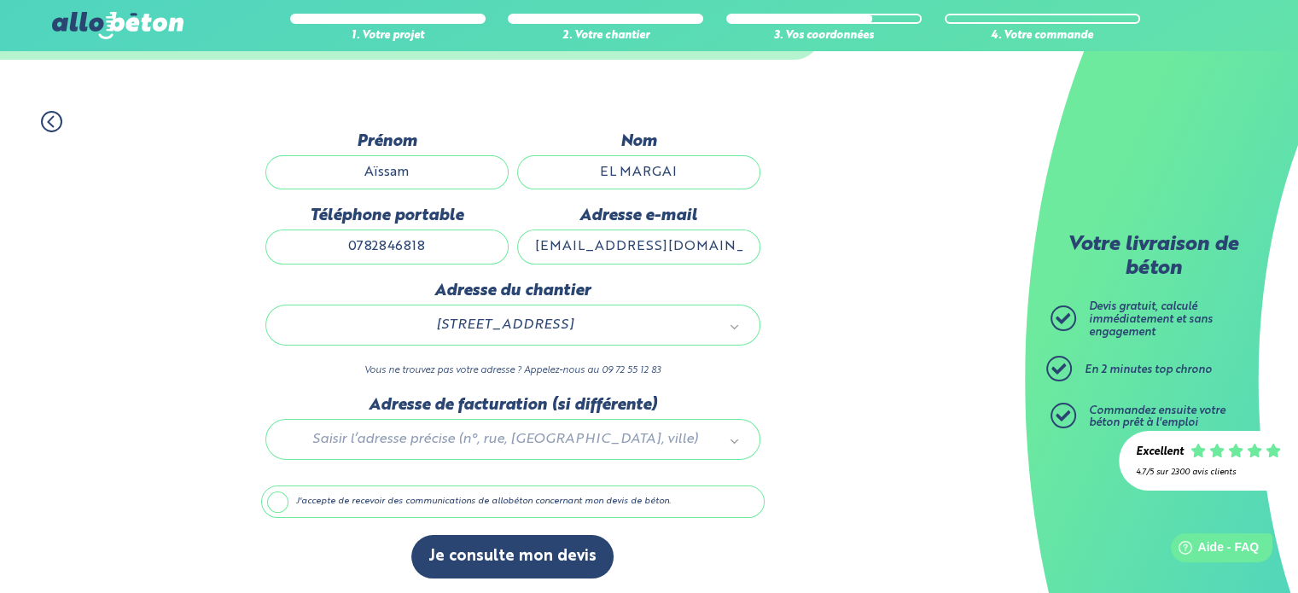 The width and height of the screenshot is (1298, 593). I want to click on div: 1. Votre projet, so click(387, 36).